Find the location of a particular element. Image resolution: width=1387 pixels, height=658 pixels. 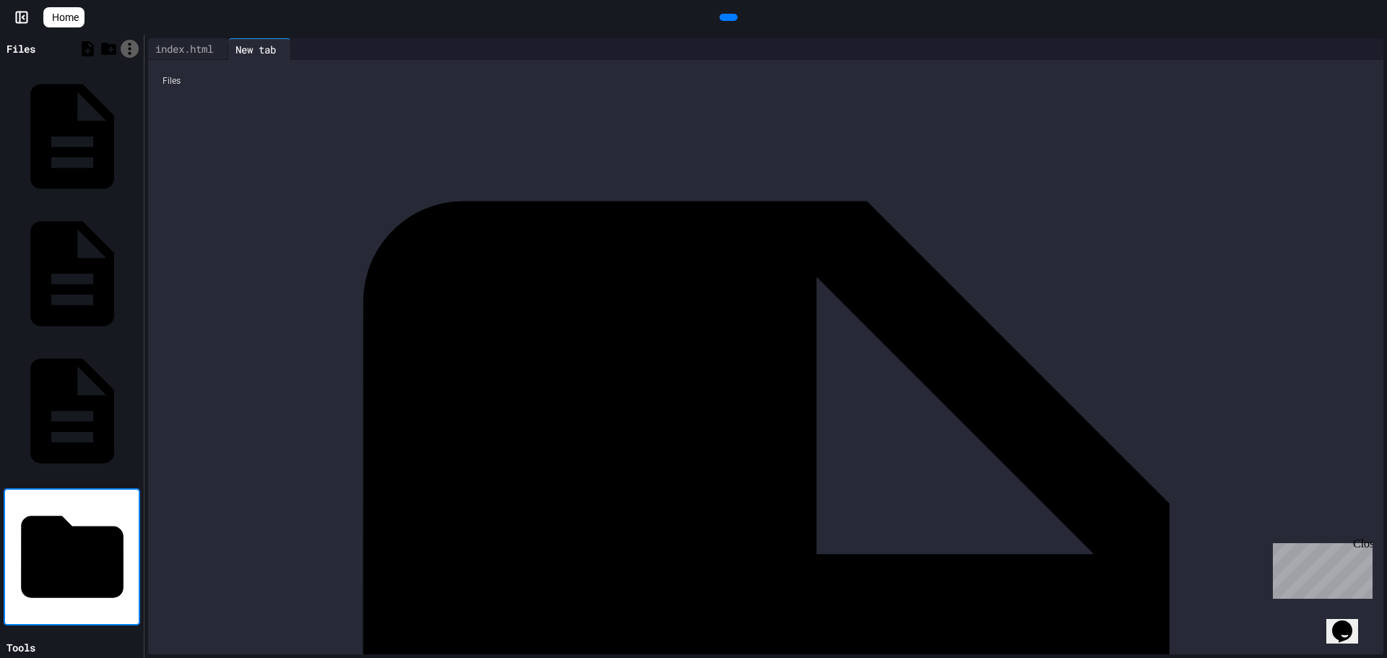

span: Home is located at coordinates (65, 17).